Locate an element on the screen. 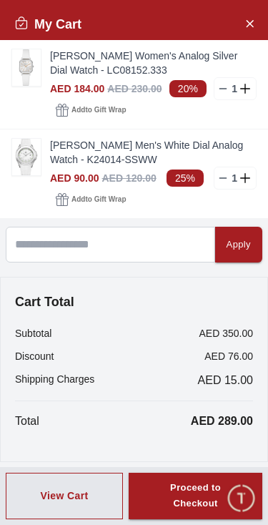 This screenshot has height=525, width=268. p: AED 76.00 is located at coordinates (229, 356).